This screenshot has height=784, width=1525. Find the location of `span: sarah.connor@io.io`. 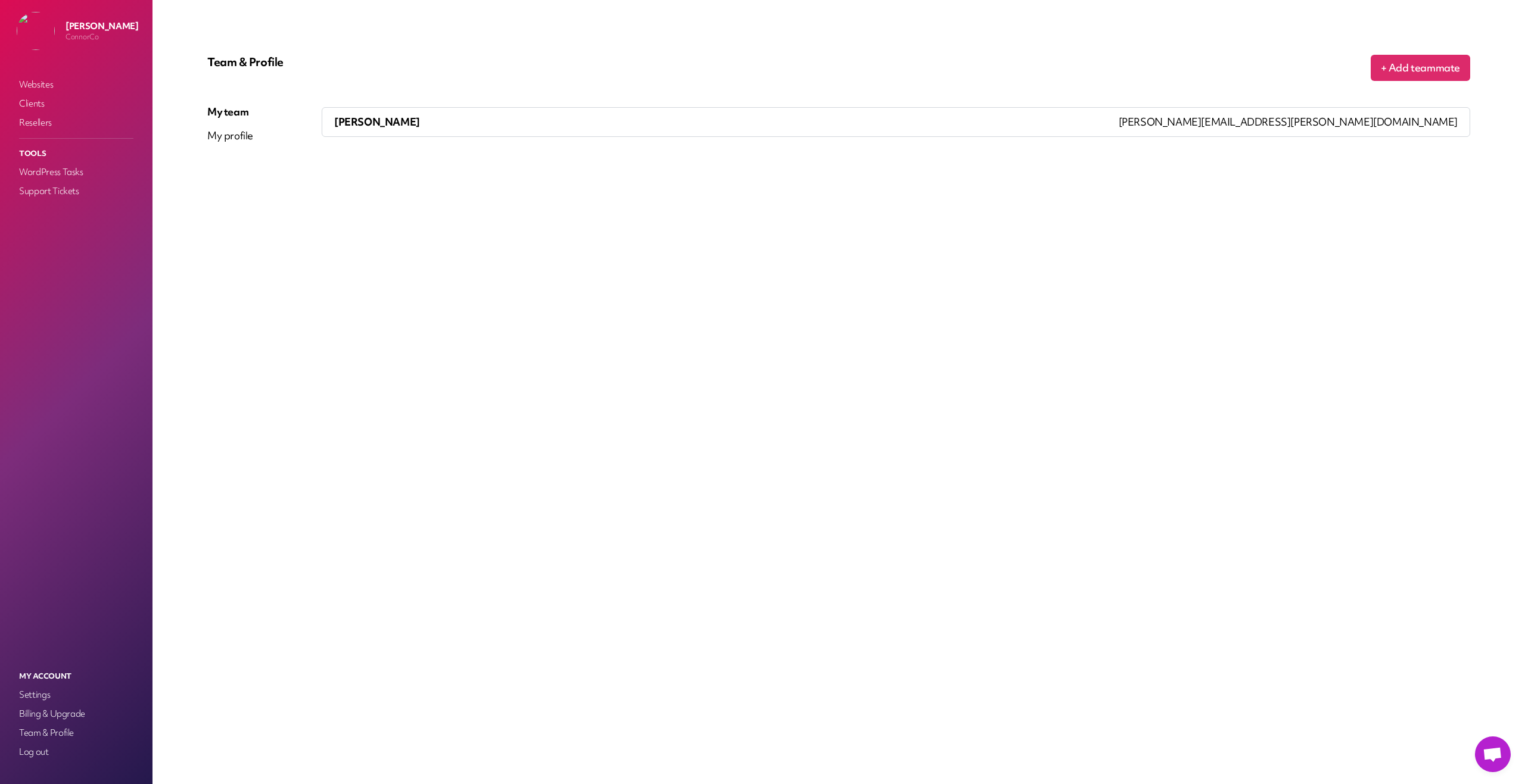

span: sarah.connor@io.io is located at coordinates (1288, 122).